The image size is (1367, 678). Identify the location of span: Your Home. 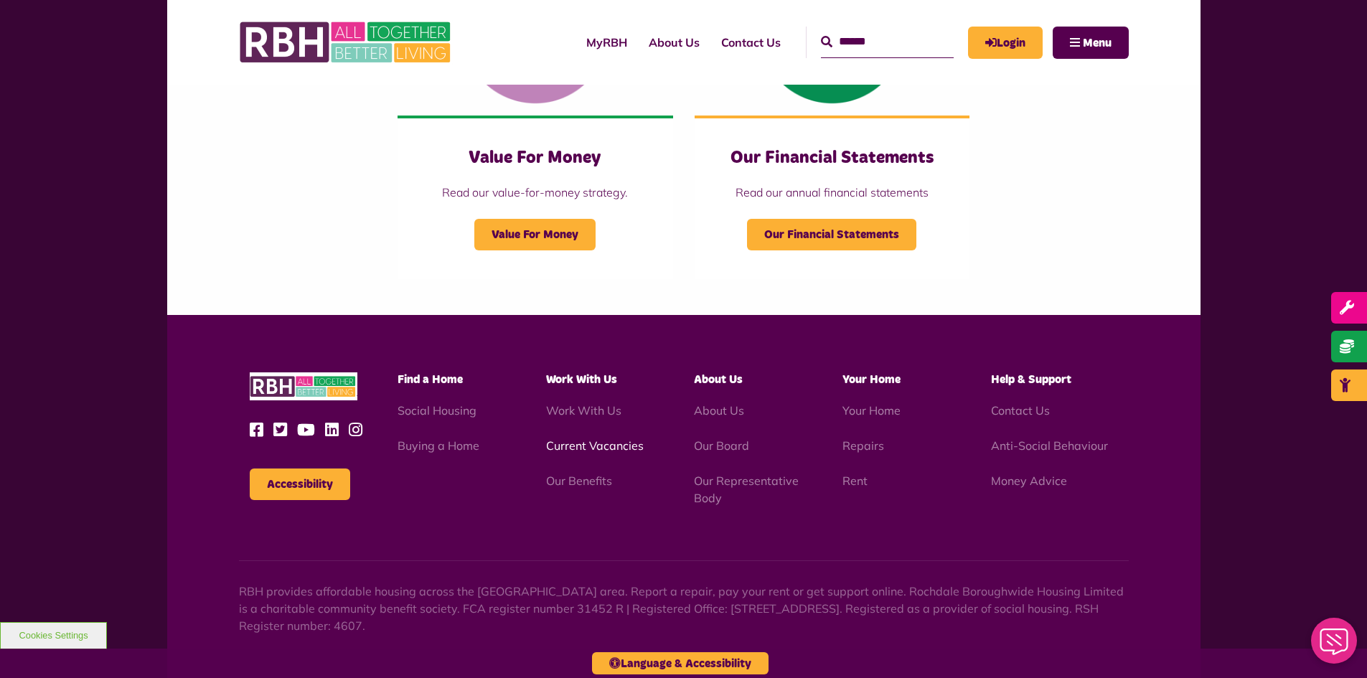
(871, 380).